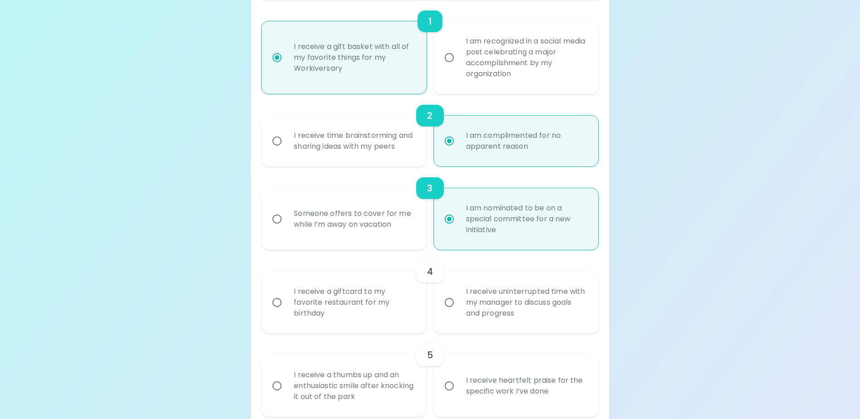 The width and height of the screenshot is (860, 419). Describe the element at coordinates (354, 386) in the screenshot. I see `div: I receive a thumbs up and an enthusiastic smile after knocking it out of the park` at that location.